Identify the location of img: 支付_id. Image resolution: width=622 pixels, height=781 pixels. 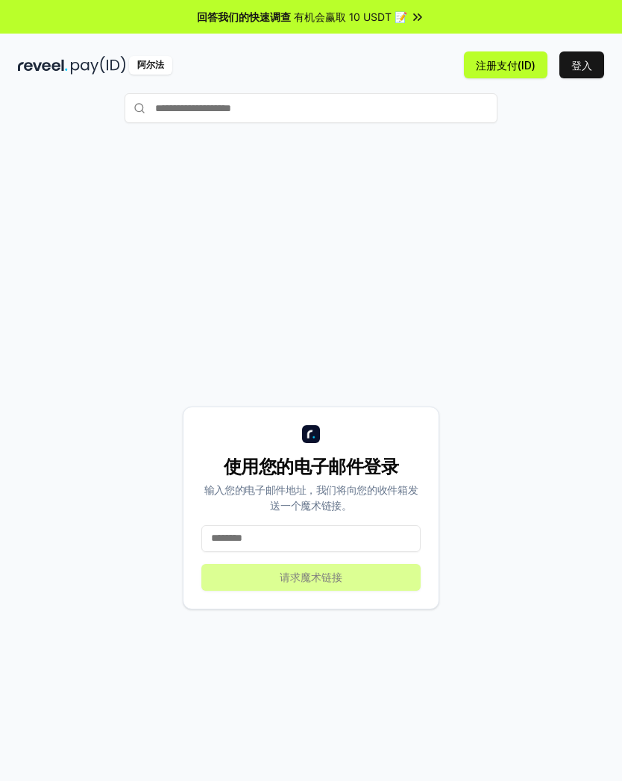
(98, 65).